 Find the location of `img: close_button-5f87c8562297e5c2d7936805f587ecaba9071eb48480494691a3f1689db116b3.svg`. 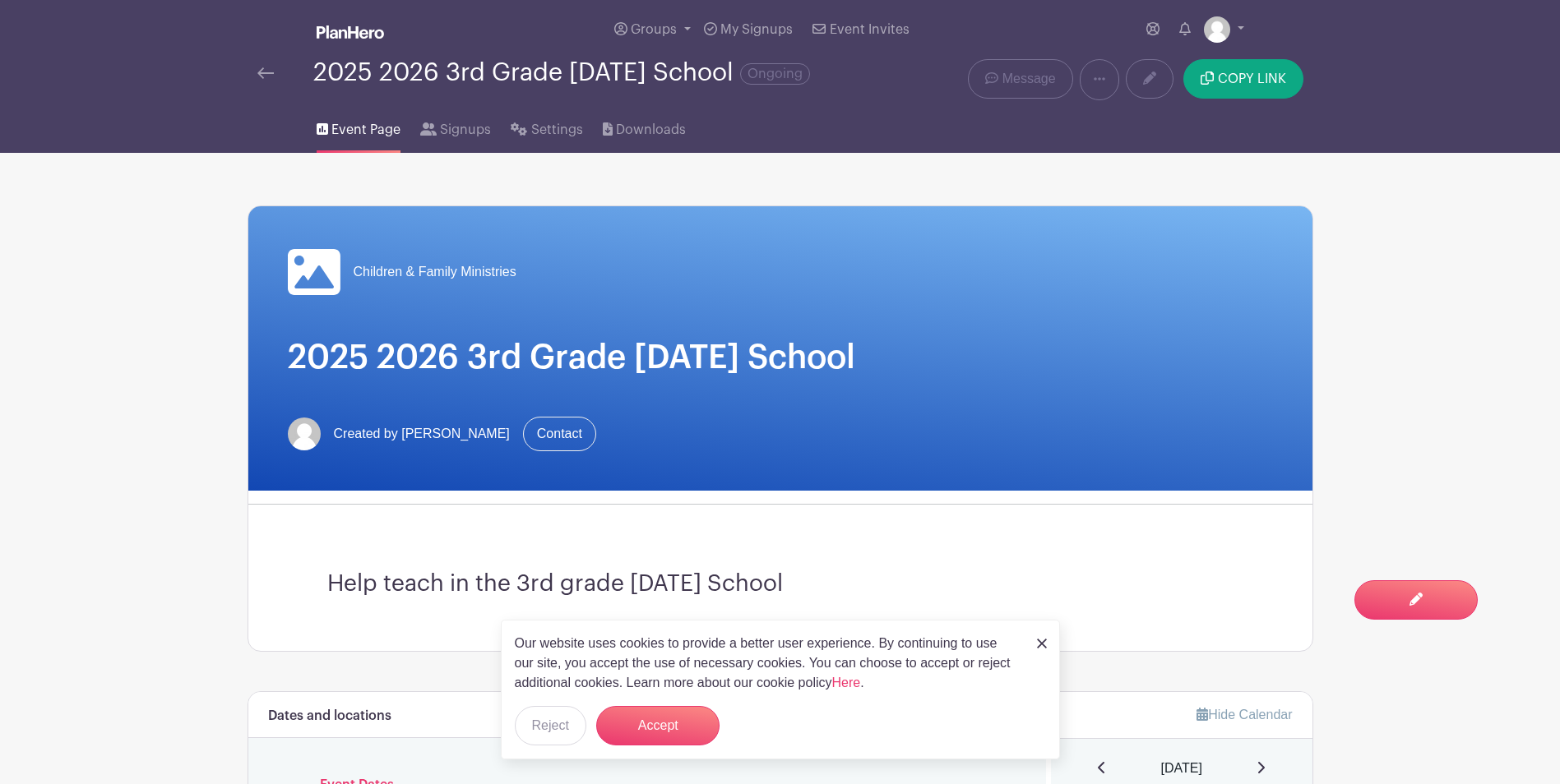

img: close_button-5f87c8562297e5c2d7936805f587ecaba9071eb48480494691a3f1689db116b3.svg is located at coordinates (1042, 644).